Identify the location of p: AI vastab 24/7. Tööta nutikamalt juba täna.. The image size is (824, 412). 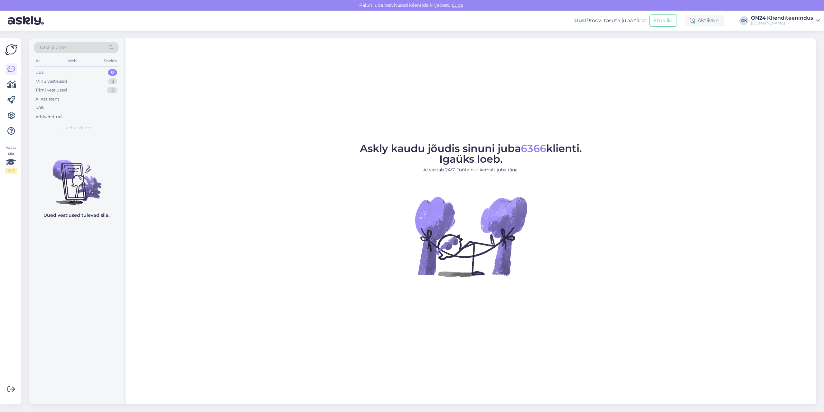
(471, 170).